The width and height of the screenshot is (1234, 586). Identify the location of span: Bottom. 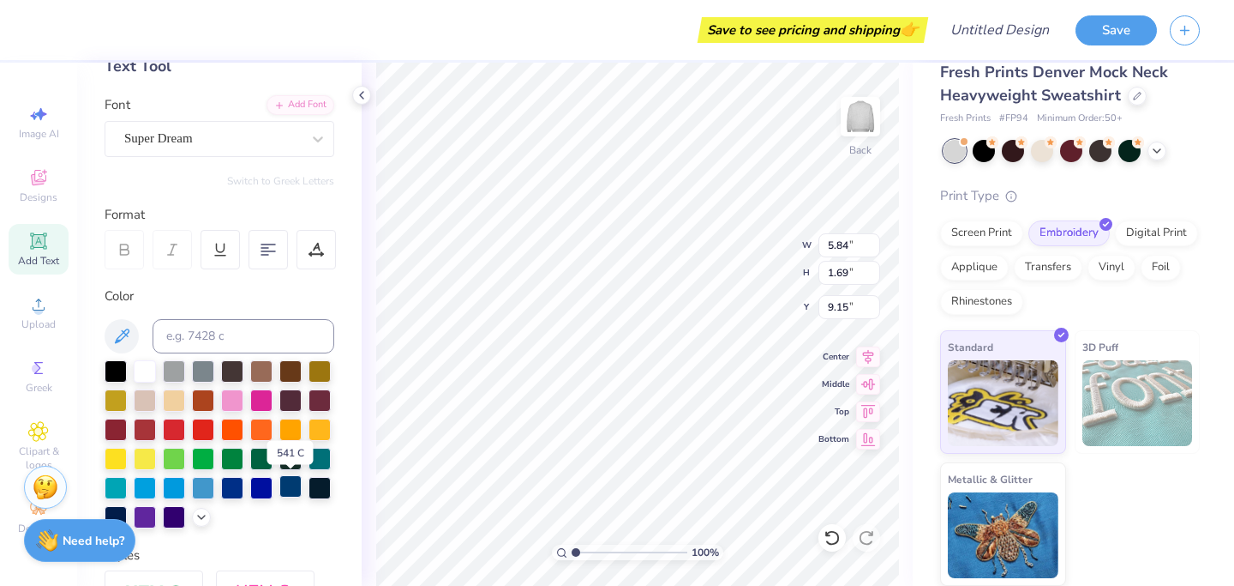
(834, 439).